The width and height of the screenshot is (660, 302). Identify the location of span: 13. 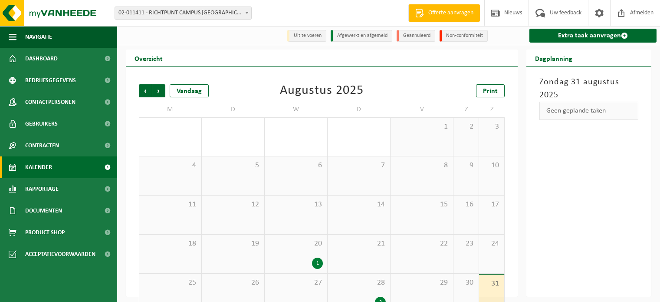
(296, 204).